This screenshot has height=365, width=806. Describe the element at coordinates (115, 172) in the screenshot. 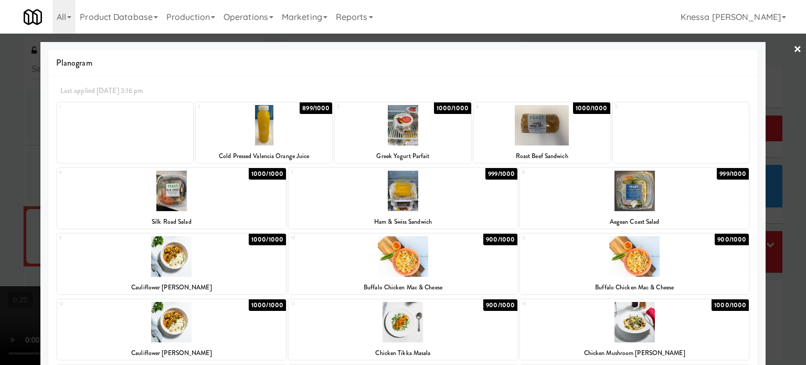

I see `div: 6` at that location.